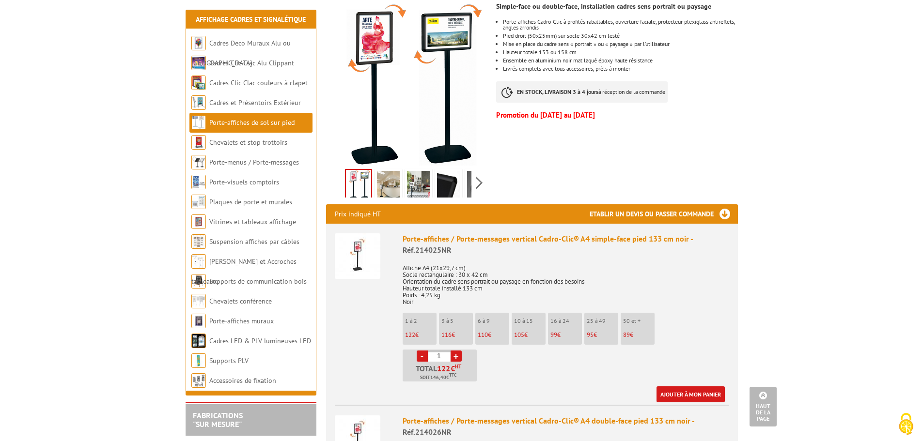 Image resolution: width=923 pixels, height=441 pixels. I want to click on strong: EN STOCK, LIVRAISON 3 à 4 jours, so click(558, 92).